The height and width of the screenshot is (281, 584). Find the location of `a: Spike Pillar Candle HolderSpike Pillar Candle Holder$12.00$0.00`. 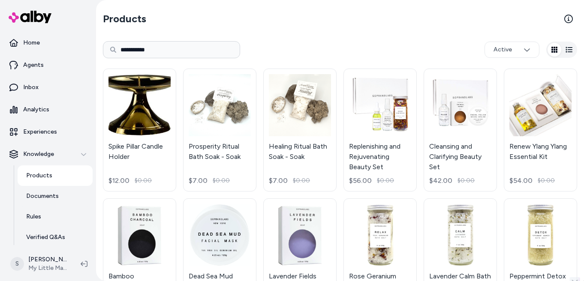

a: Spike Pillar Candle HolderSpike Pillar Candle Holder$12.00$0.00 is located at coordinates (139, 130).